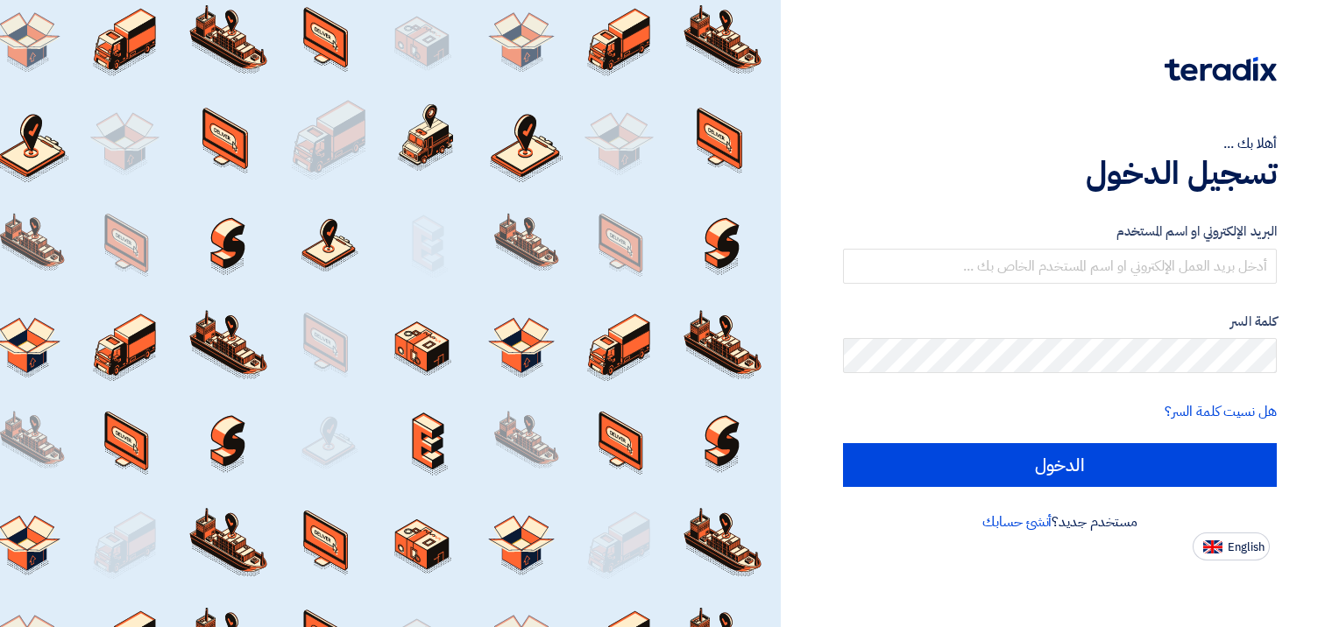 This screenshot has height=627, width=1339. What do you see at coordinates (1016, 522) in the screenshot?
I see `a: أنشئ حسابك` at bounding box center [1016, 522].